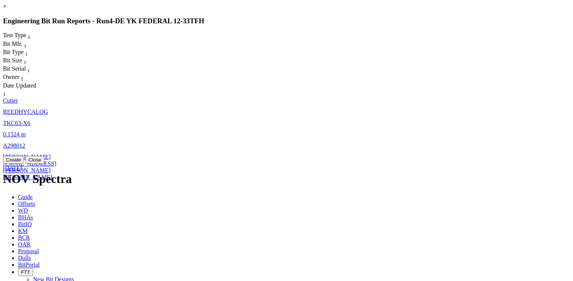 The width and height of the screenshot is (573, 281). Describe the element at coordinates (26, 272) in the screenshot. I see `span: FTT` at that location.